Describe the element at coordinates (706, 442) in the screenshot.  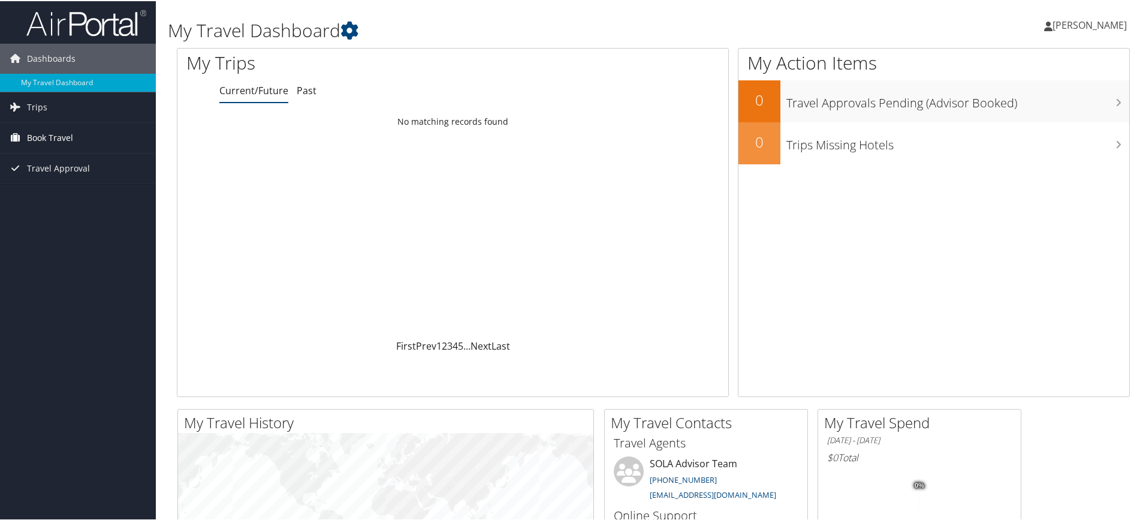
I see `h3: Travel Agents` at that location.